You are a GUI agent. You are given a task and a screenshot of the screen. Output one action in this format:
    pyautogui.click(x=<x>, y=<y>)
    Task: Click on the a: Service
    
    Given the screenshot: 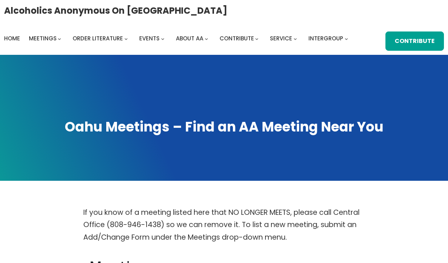 What is the action you would take?
    pyautogui.click(x=281, y=38)
    